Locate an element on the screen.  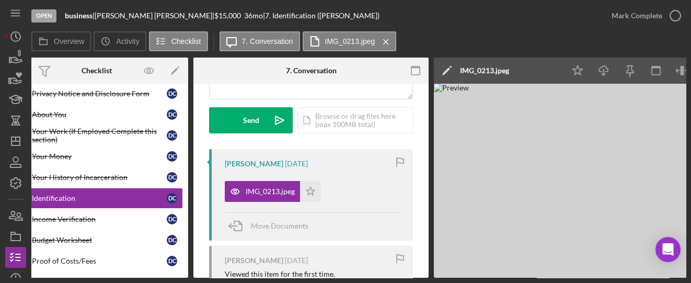
label: IMG_0213.jpeg is located at coordinates (350, 41).